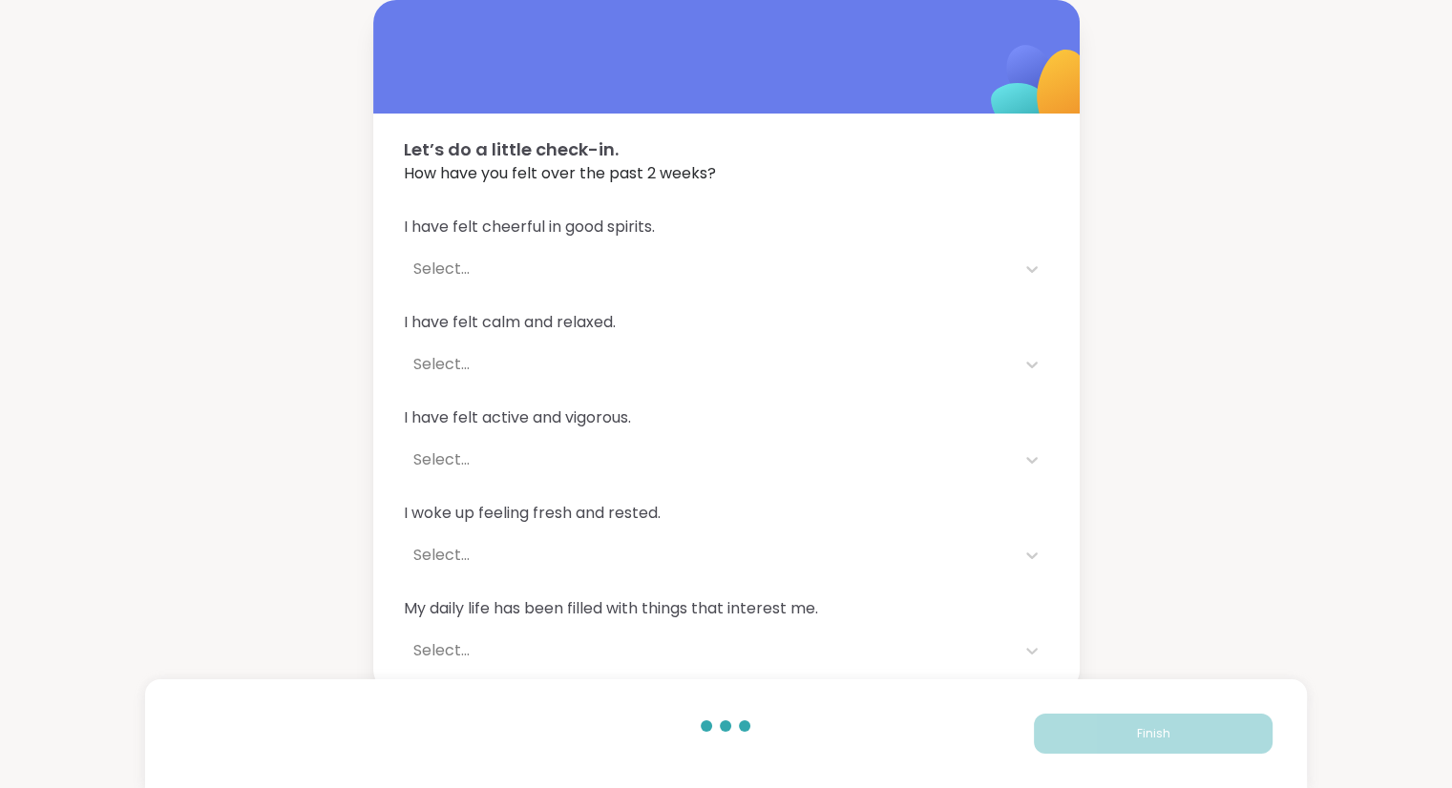  I want to click on span: Finish, so click(1152, 734).